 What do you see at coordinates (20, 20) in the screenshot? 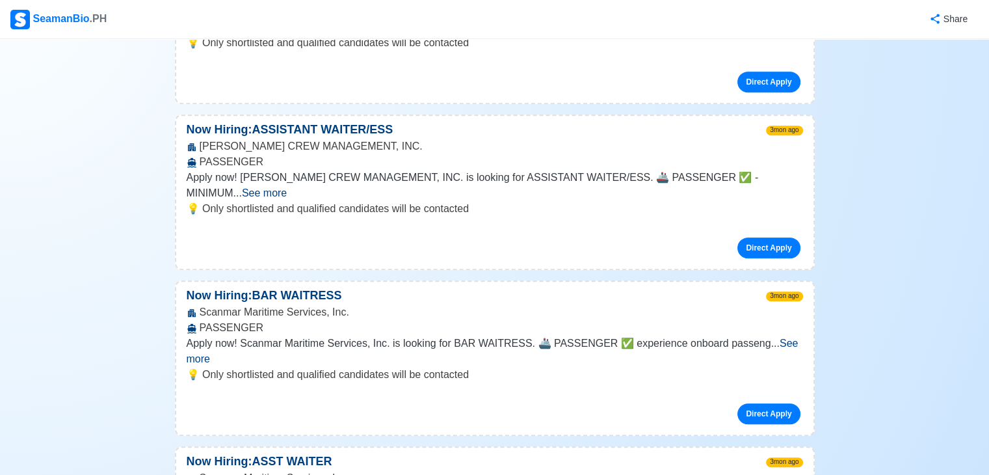
I see `img: Logo` at bounding box center [20, 20].